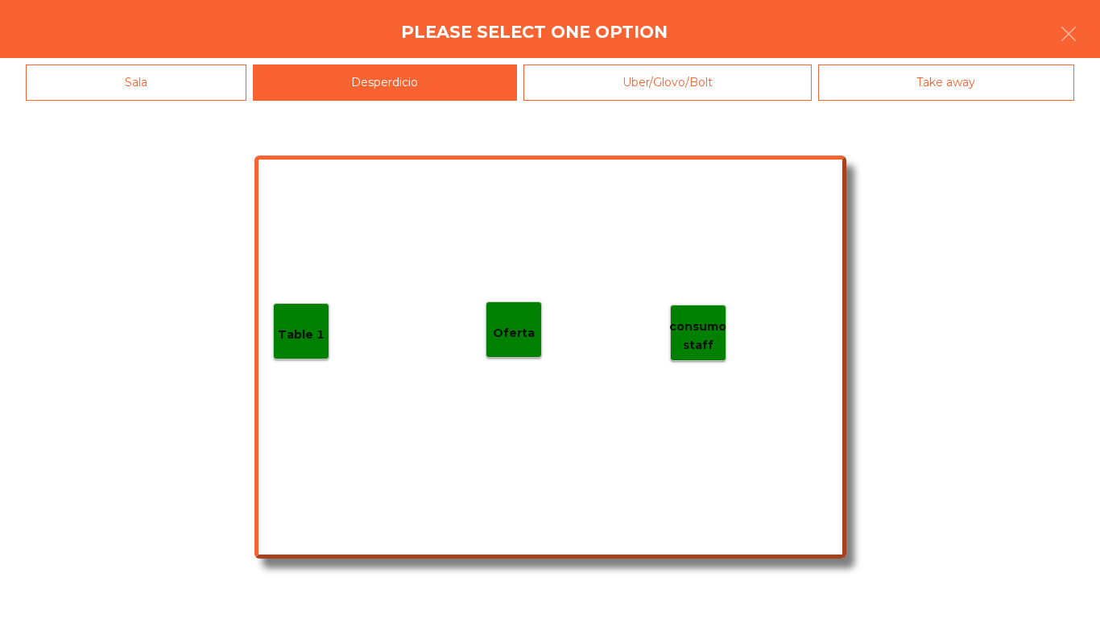  Describe the element at coordinates (136, 82) in the screenshot. I see `div: Sala` at that location.